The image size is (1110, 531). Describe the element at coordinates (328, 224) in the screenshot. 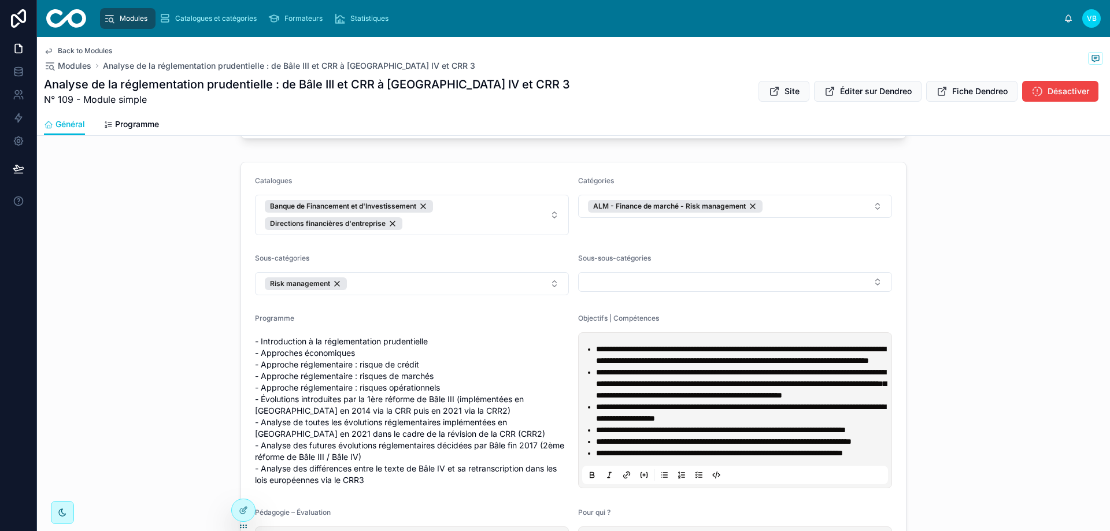

I see `span: Directions financières d'entreprise` at that location.